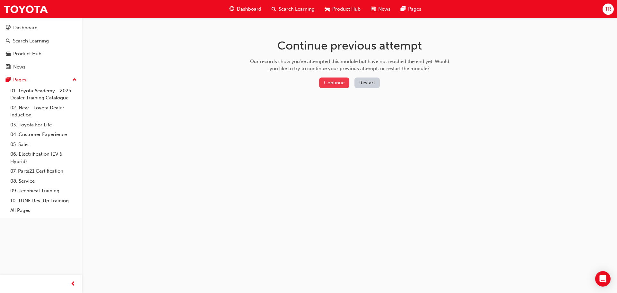  Describe the element at coordinates (43, 210) in the screenshot. I see `a: All Pages` at that location.